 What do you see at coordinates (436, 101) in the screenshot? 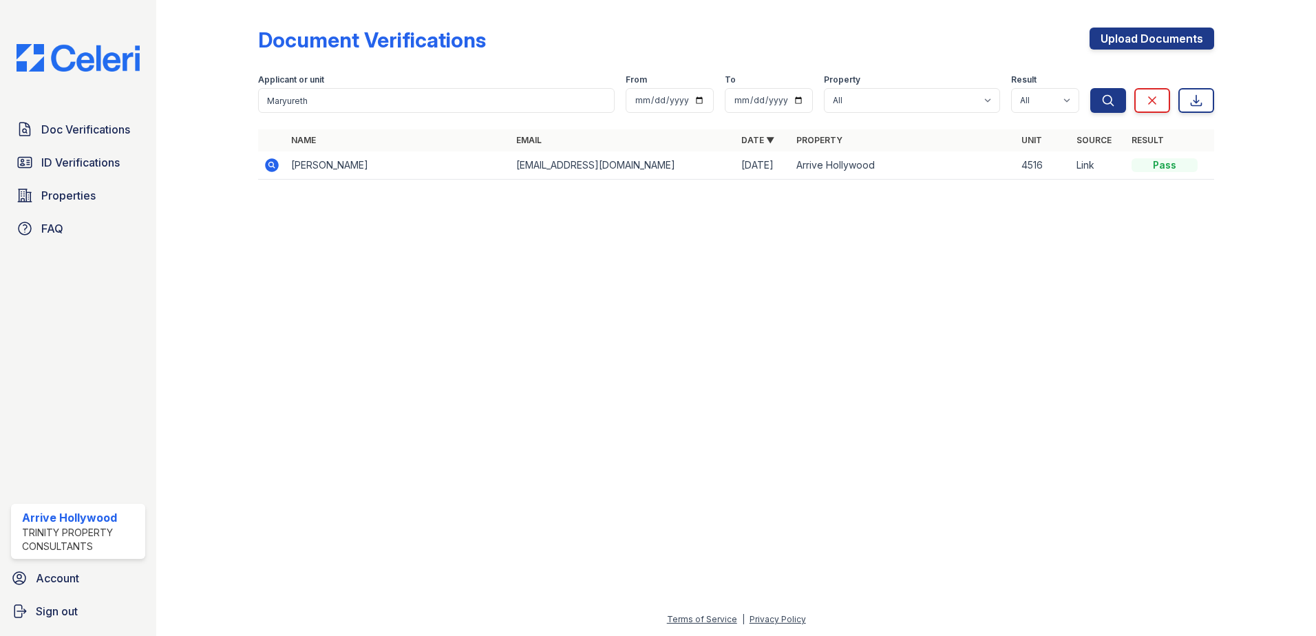
I see `input: Search by name, email, or unit number` at bounding box center [436, 101].